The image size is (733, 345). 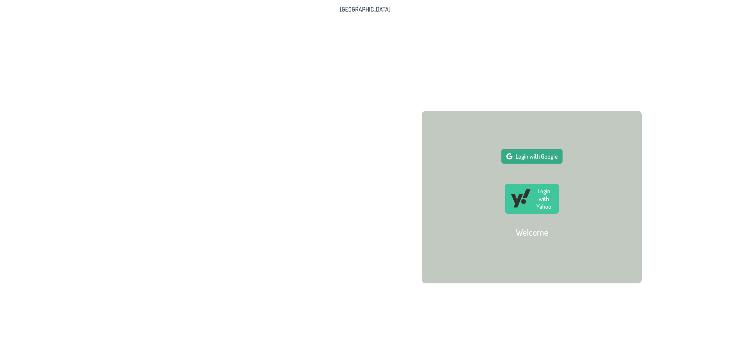 I want to click on button: Login with Yahoo, so click(x=532, y=199).